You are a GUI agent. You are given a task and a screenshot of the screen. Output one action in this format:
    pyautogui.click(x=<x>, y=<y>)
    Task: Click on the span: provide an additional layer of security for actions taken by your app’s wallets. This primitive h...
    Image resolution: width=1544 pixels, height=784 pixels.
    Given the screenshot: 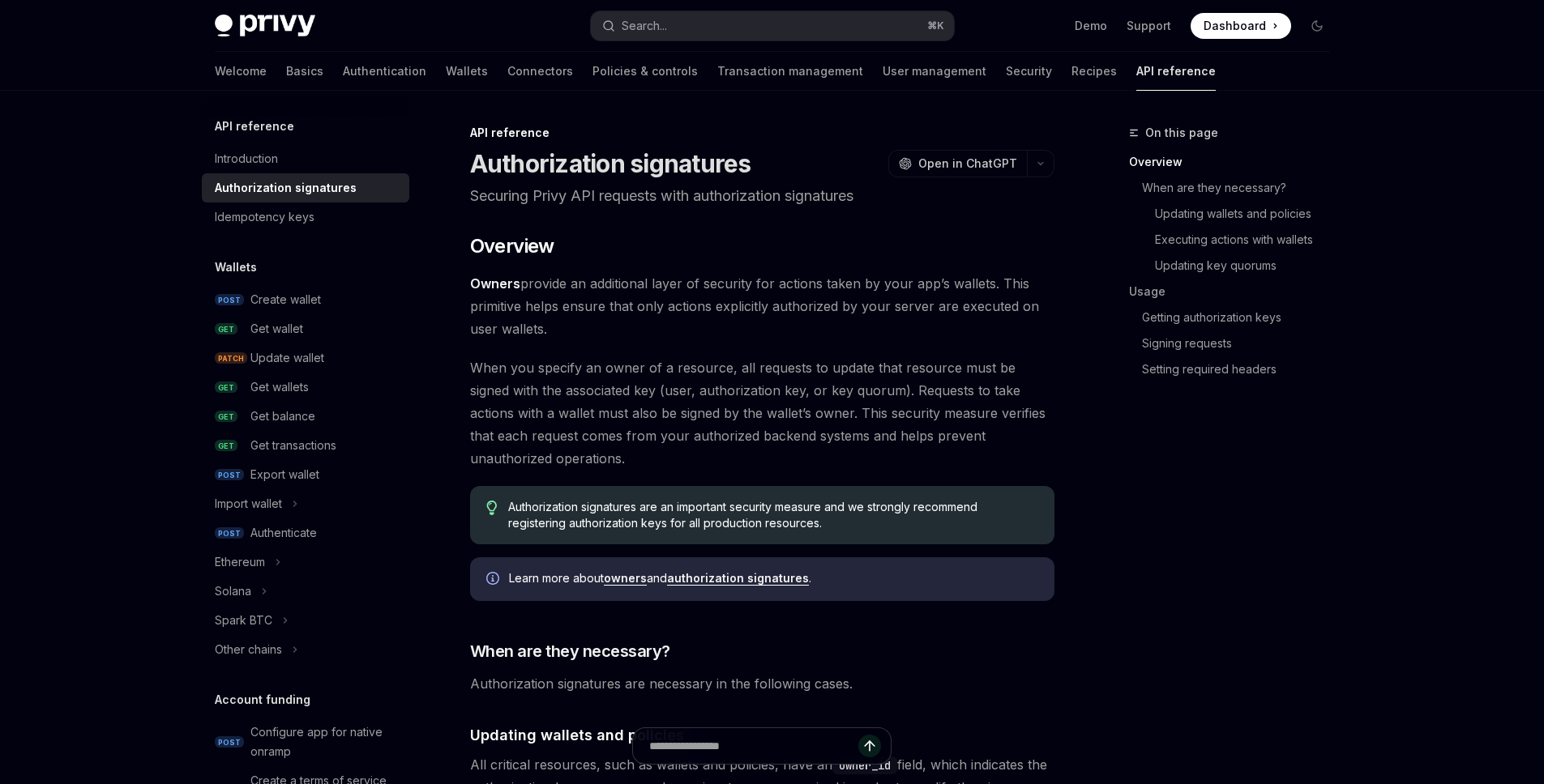 What is the action you would take?
    pyautogui.click(x=762, y=306)
    